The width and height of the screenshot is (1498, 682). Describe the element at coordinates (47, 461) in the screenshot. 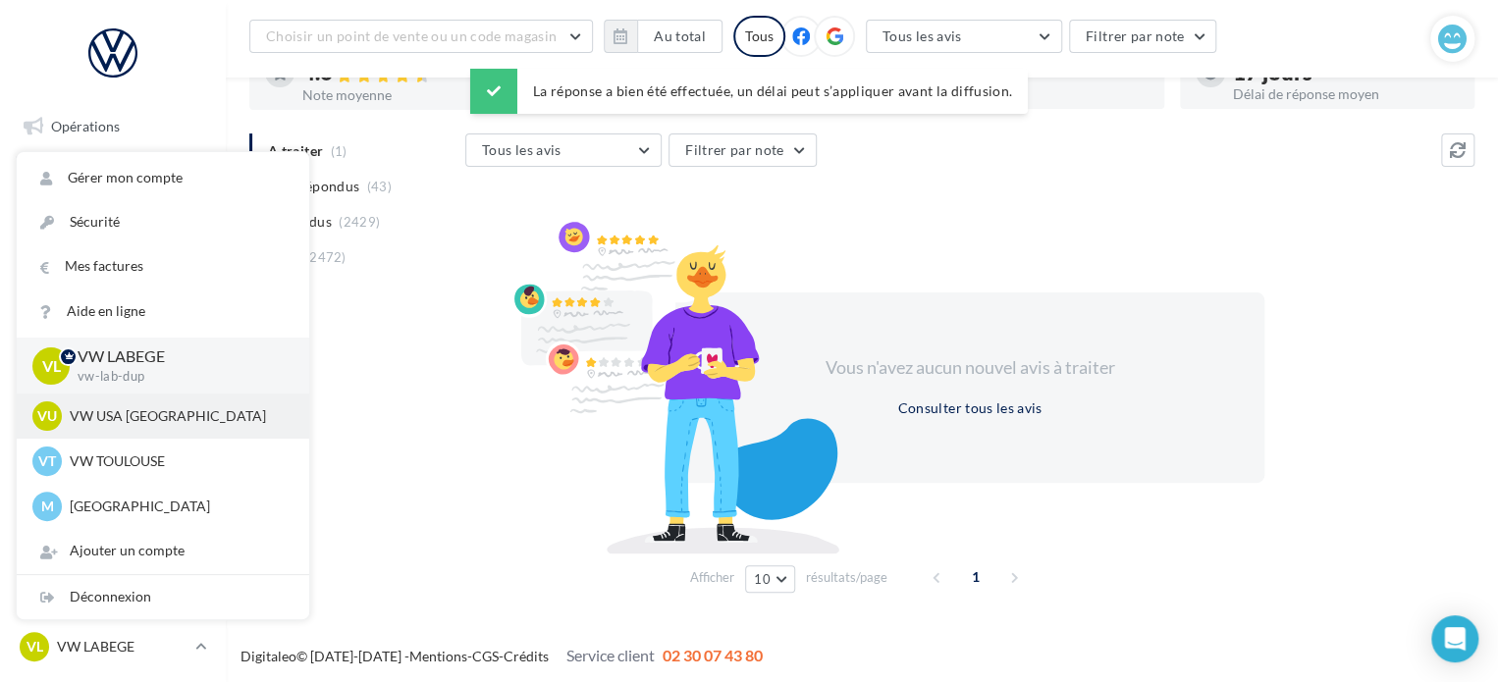

I see `span: VT` at that location.